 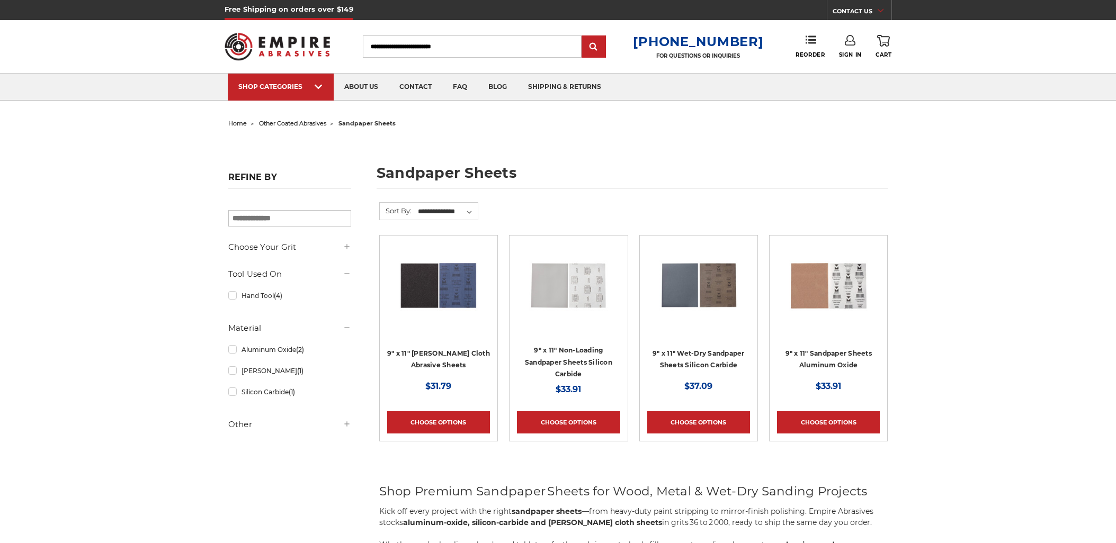 What do you see at coordinates (767, 523) in the screenshot?
I see `span: in grits 36 to 2 000, ready to ship the same day you order.` at bounding box center [767, 523].